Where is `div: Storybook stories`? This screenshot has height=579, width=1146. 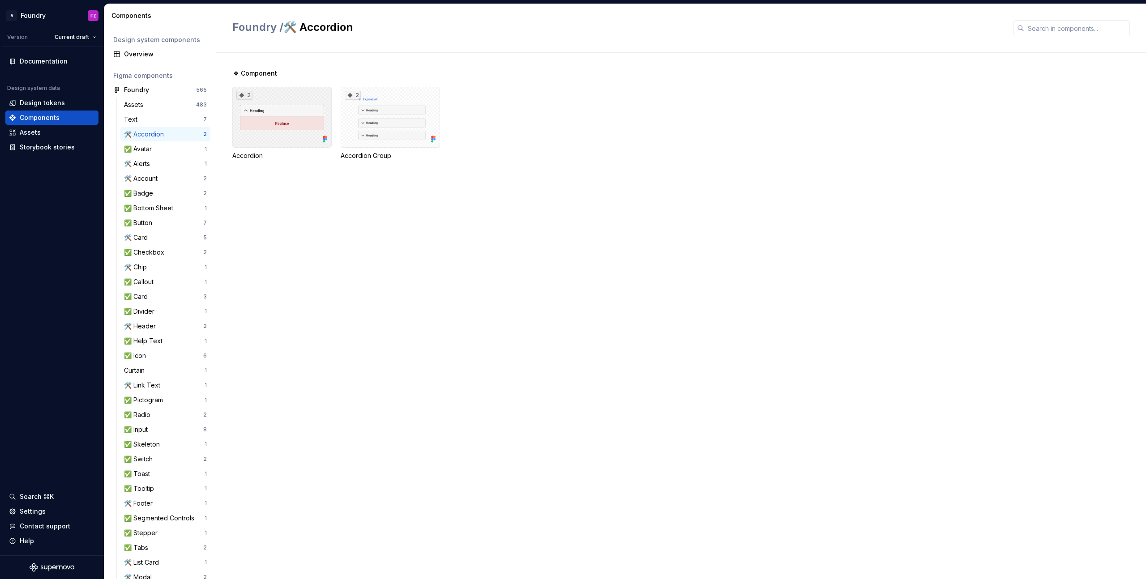
div: Storybook stories is located at coordinates (47, 147).